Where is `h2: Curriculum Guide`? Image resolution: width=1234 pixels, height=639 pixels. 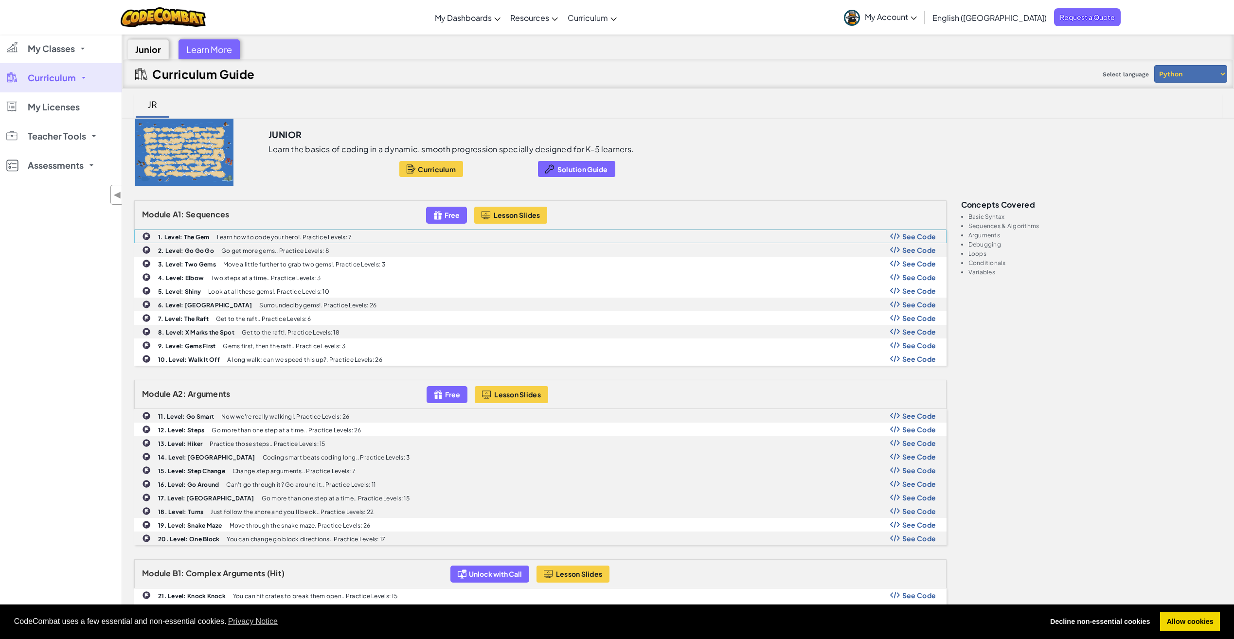
h2: Curriculum Guide is located at coordinates (203, 74).